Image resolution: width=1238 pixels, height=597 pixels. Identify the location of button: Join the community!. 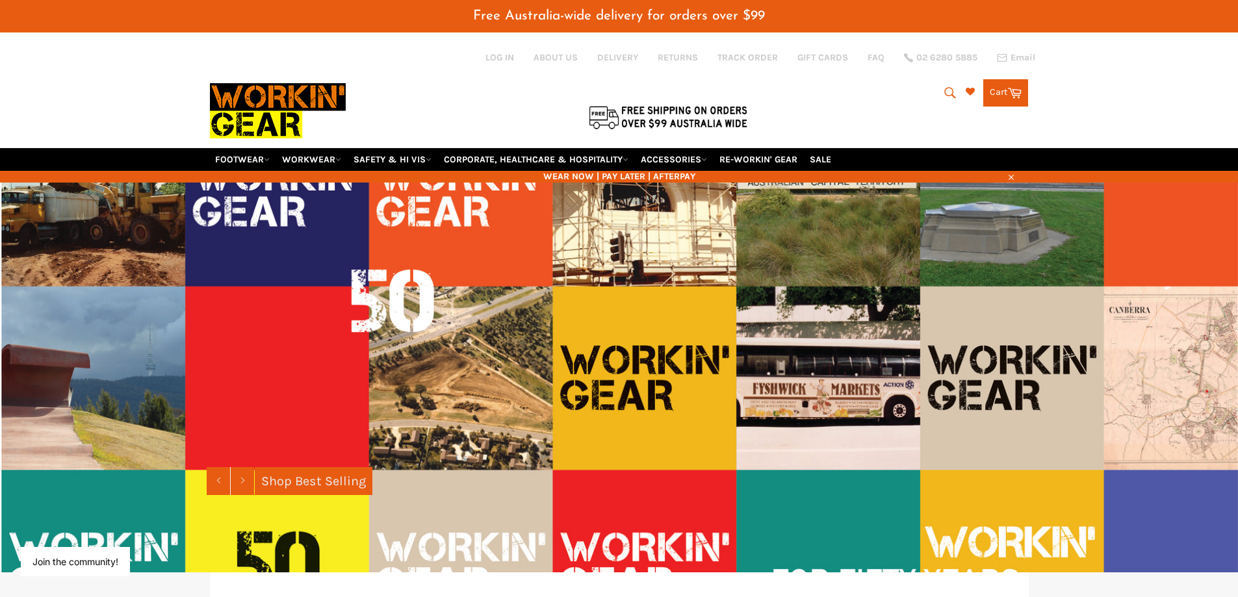
(75, 561).